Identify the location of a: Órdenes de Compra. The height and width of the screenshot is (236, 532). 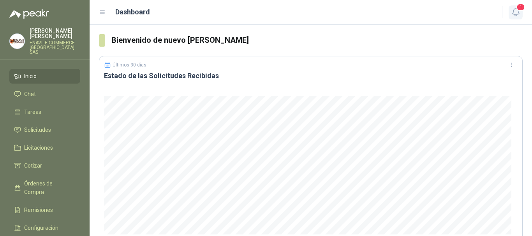
(45, 188).